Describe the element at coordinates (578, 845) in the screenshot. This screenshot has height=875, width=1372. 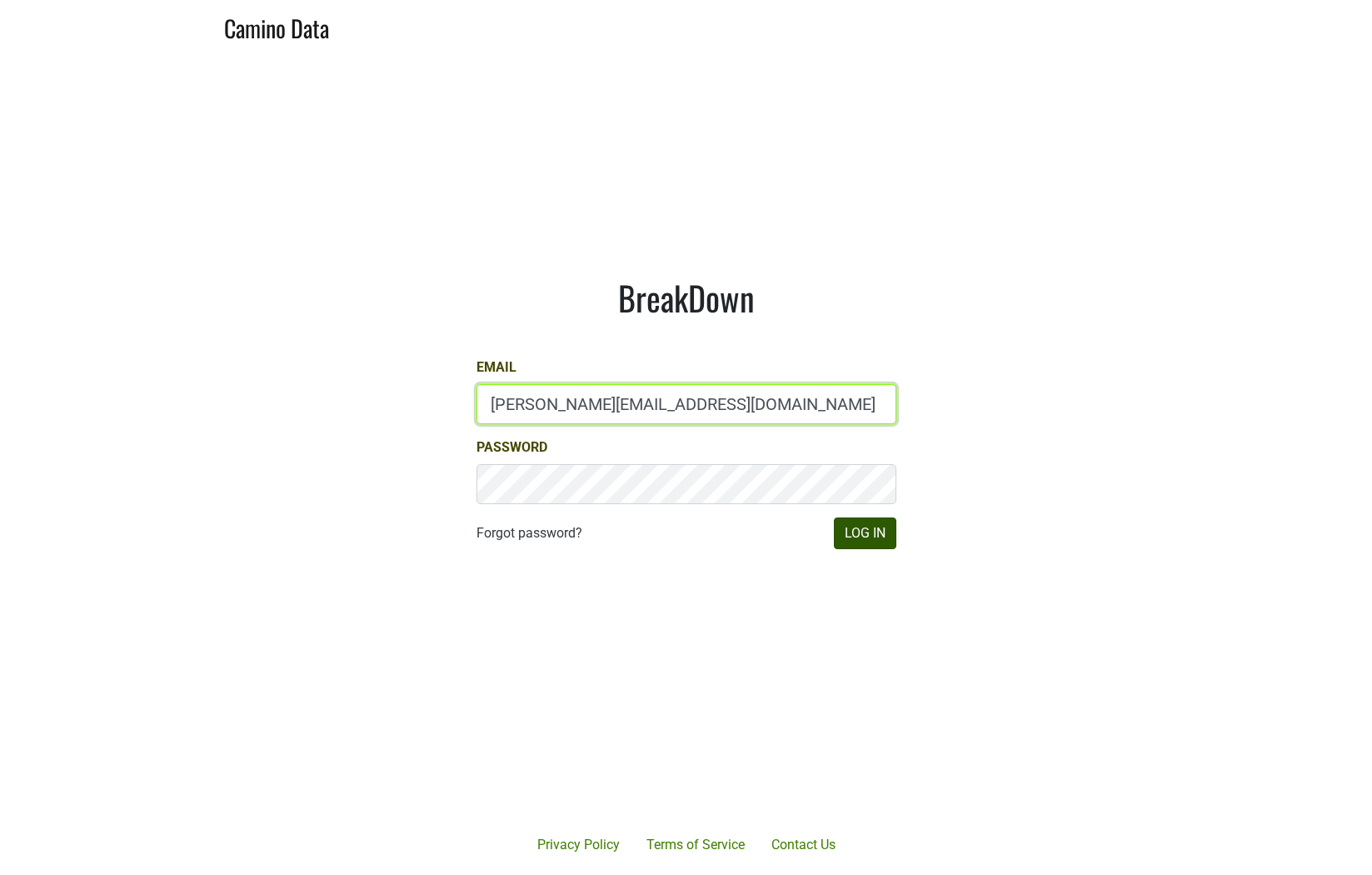
I see `a: Privacy Policy` at that location.